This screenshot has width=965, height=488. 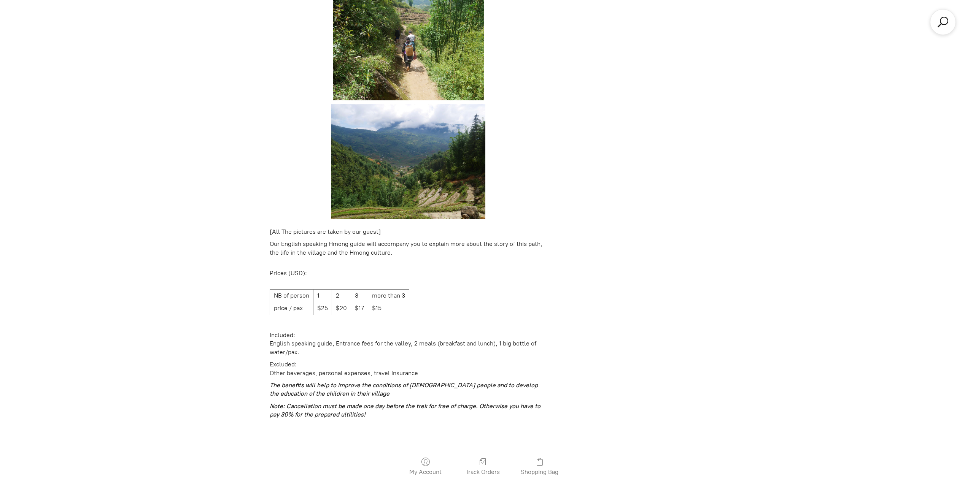 What do you see at coordinates (341, 295) in the screenshot?
I see `td: 2` at bounding box center [341, 295].